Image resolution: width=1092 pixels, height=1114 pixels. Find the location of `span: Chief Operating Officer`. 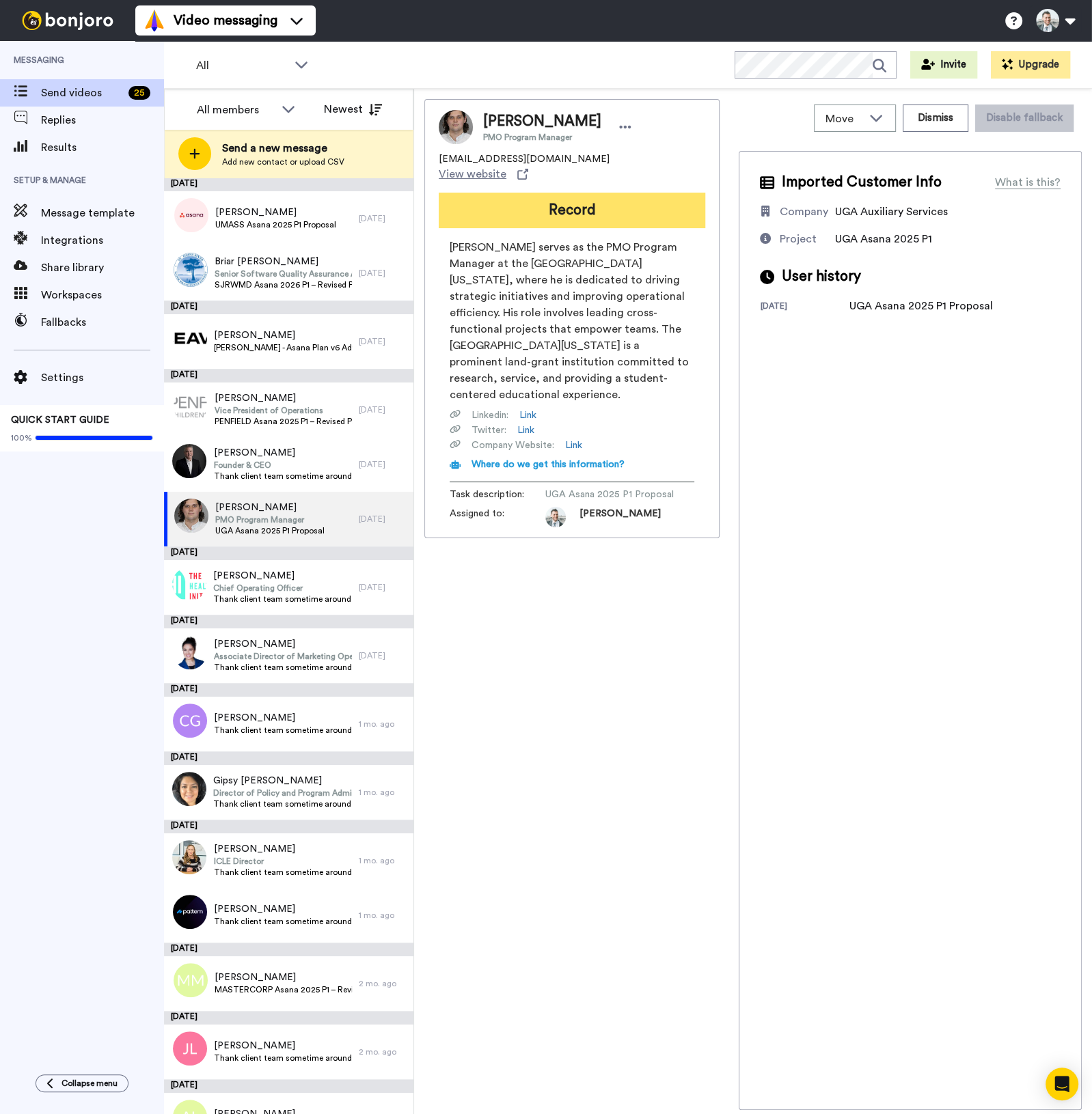

span: Chief Operating Officer is located at coordinates (283, 588).